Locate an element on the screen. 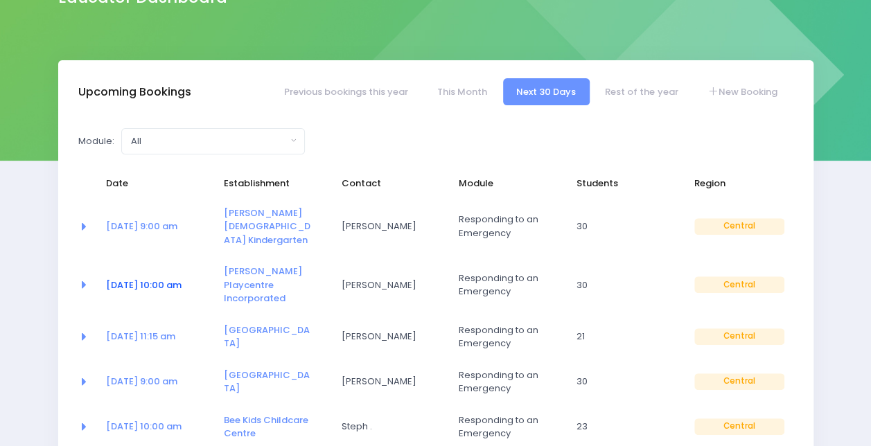 The width and height of the screenshot is (871, 446). span: 23 is located at coordinates (622, 427).